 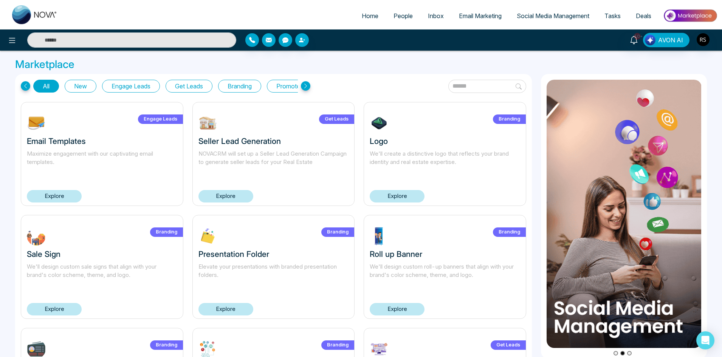 I want to click on a: Email Marketing, so click(x=480, y=16).